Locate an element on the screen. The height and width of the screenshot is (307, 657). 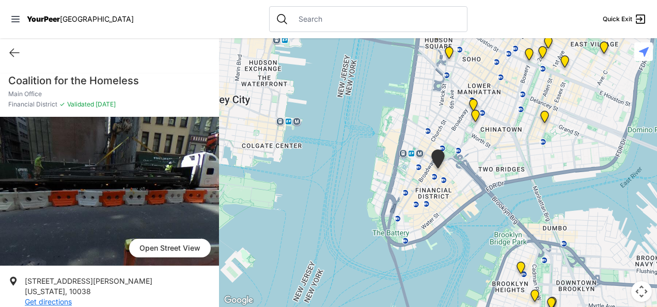
button: Map camera controls is located at coordinates (641, 291).